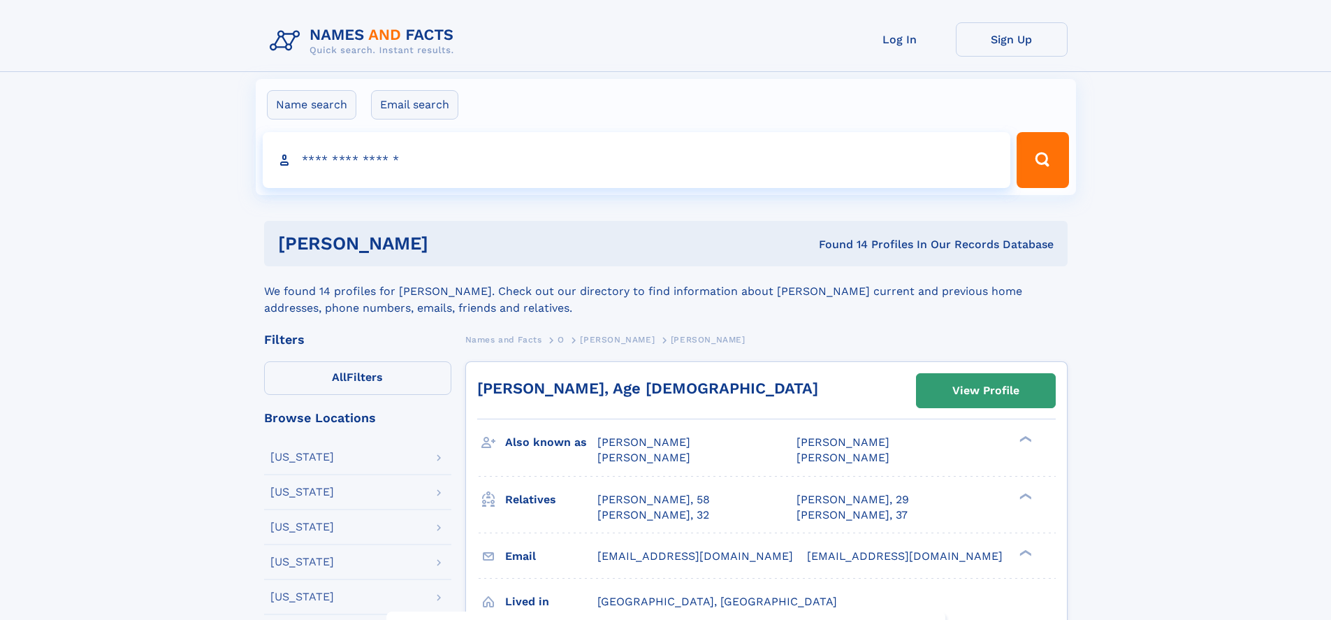 The width and height of the screenshot is (1331, 620). I want to click on input: search input, so click(636, 160).